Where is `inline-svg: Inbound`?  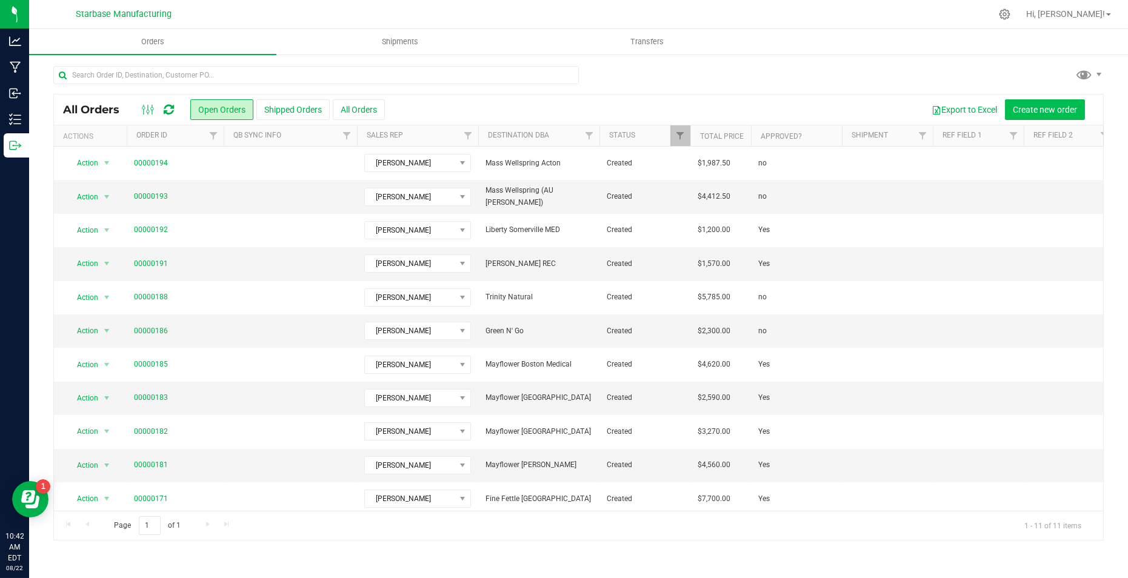
inline-svg: Inbound is located at coordinates (15, 93).